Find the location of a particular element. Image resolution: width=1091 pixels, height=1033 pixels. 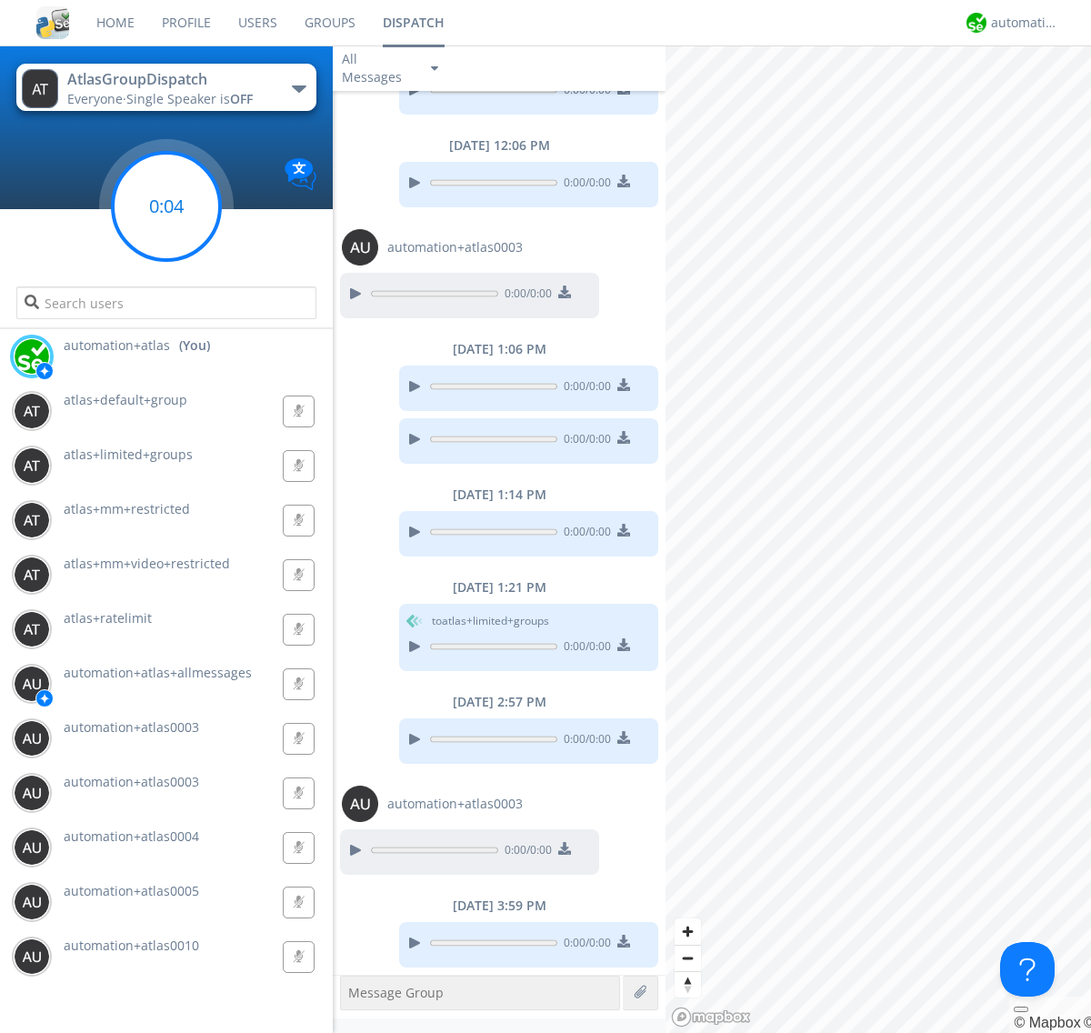

div: AtlasGroupDispatch is located at coordinates (169, 79).